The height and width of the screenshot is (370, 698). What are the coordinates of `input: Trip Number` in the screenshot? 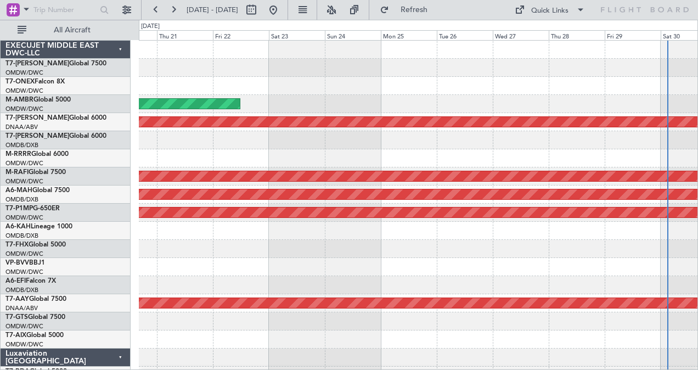 It's located at (65, 10).